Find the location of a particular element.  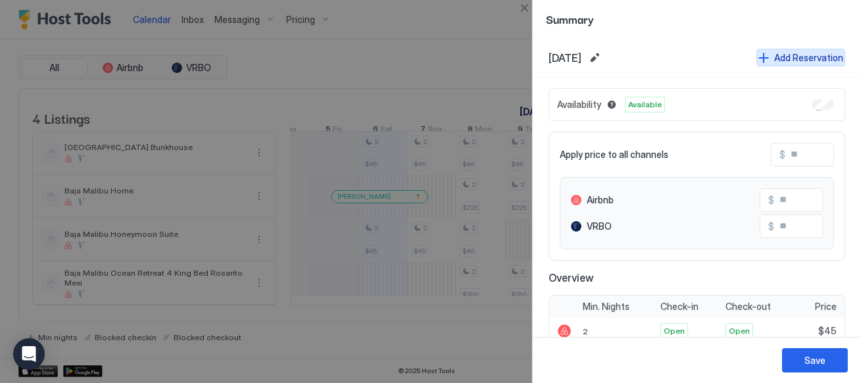

span: Summary is located at coordinates (696, 18).